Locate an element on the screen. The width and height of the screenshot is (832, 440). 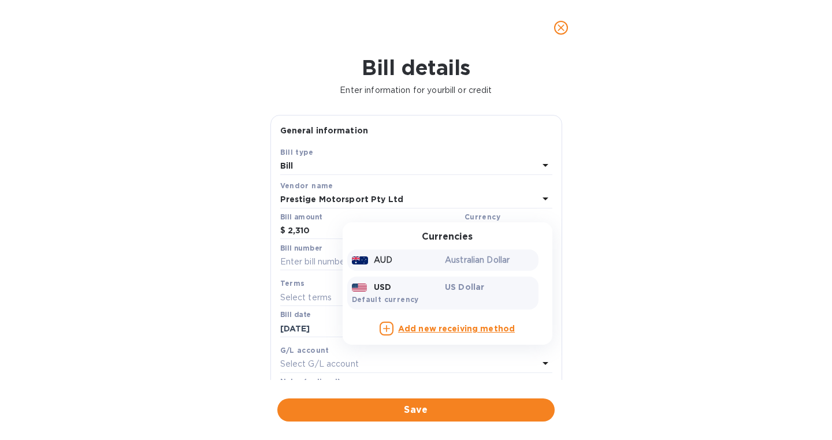
b: Prestige Motorsport Pty Ltd is located at coordinates (342, 199).